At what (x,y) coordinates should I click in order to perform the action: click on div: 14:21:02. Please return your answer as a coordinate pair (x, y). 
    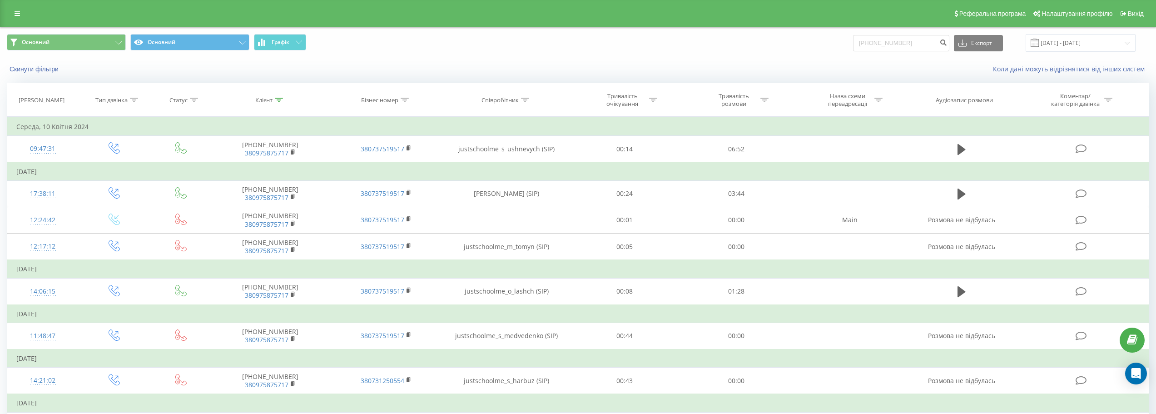
    Looking at the image, I should click on (43, 380).